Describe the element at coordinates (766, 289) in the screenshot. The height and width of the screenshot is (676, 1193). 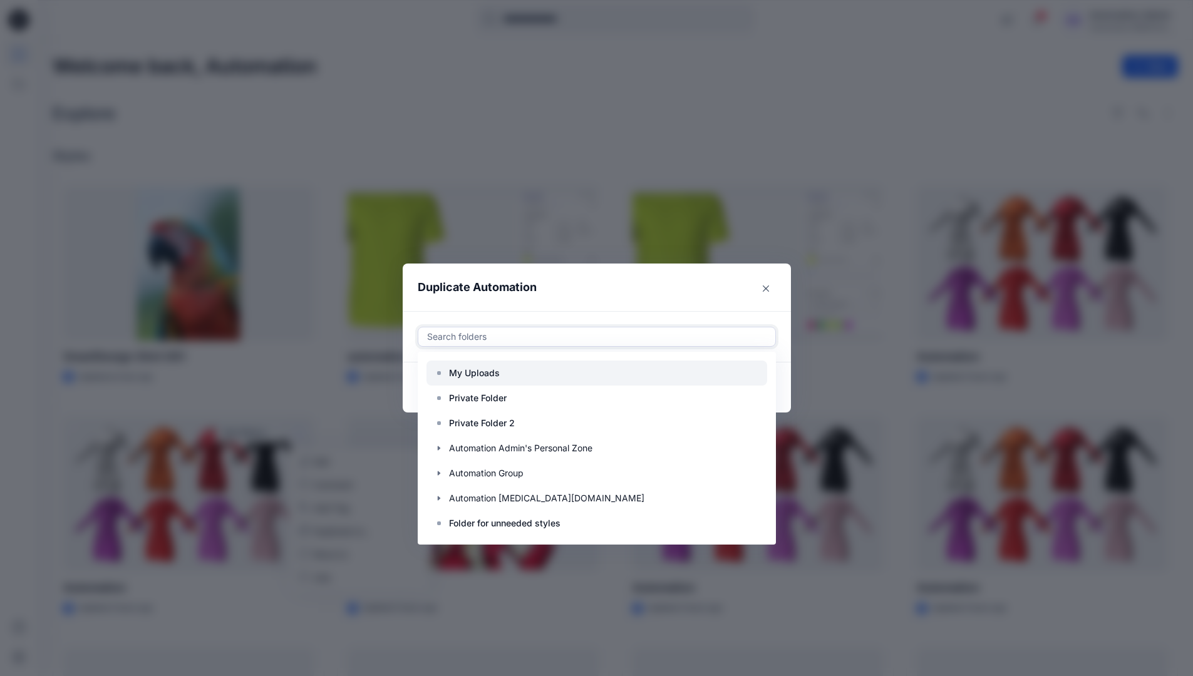
I see `button: Close` at that location.